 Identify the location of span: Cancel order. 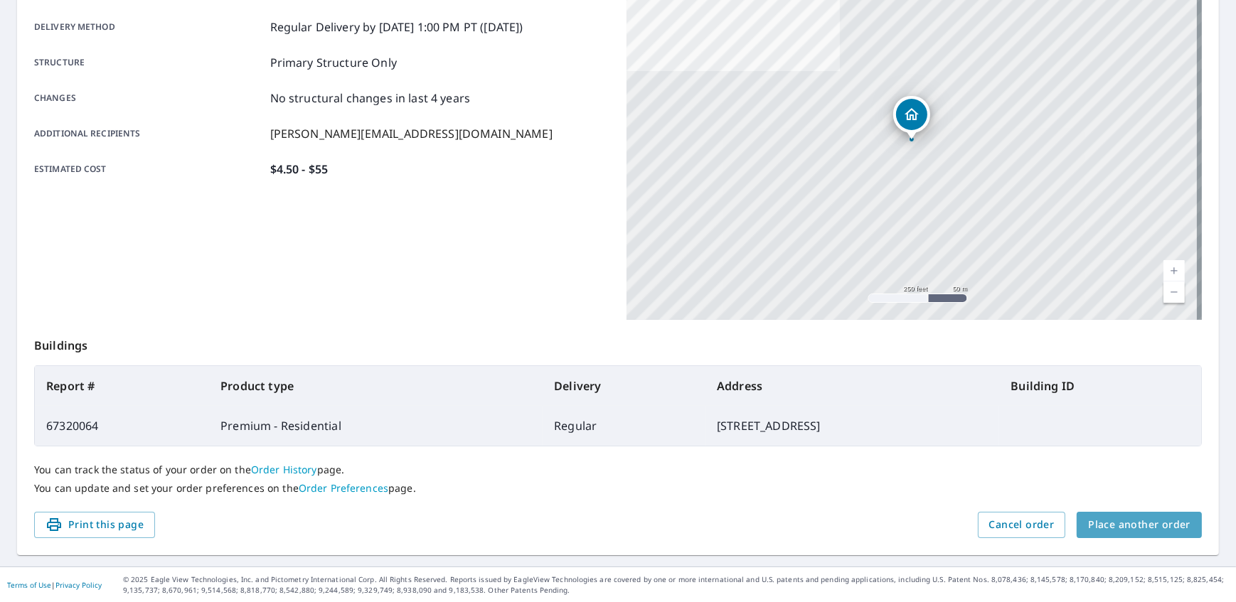
(1022, 525).